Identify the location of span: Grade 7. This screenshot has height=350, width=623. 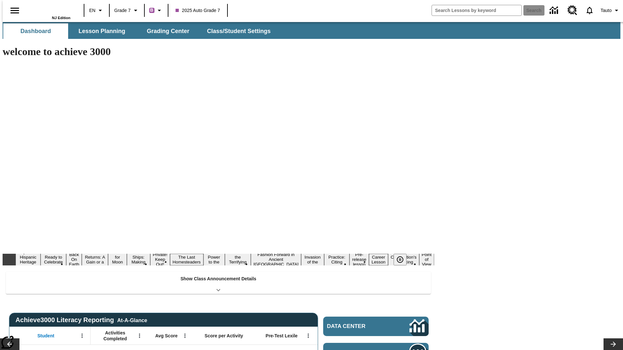
(122, 10).